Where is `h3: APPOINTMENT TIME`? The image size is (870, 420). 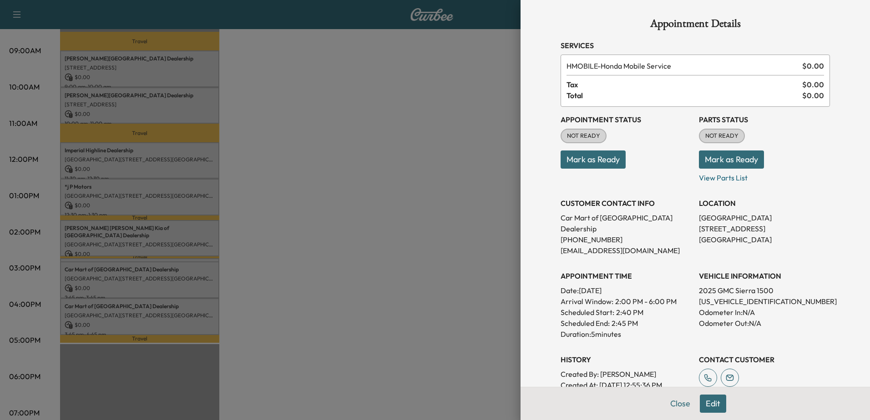 h3: APPOINTMENT TIME is located at coordinates (626, 276).